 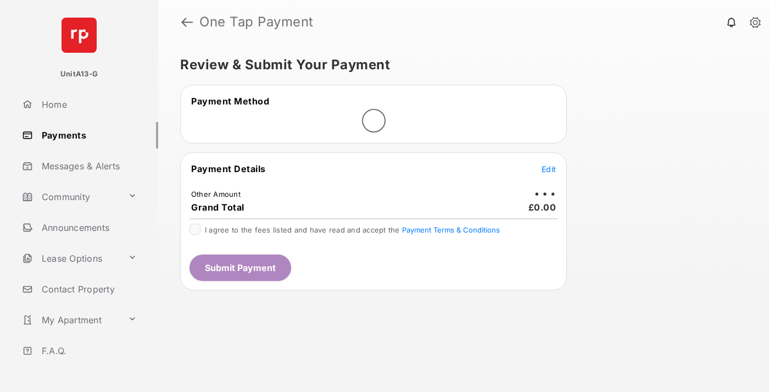 I want to click on a: Announcements, so click(x=88, y=227).